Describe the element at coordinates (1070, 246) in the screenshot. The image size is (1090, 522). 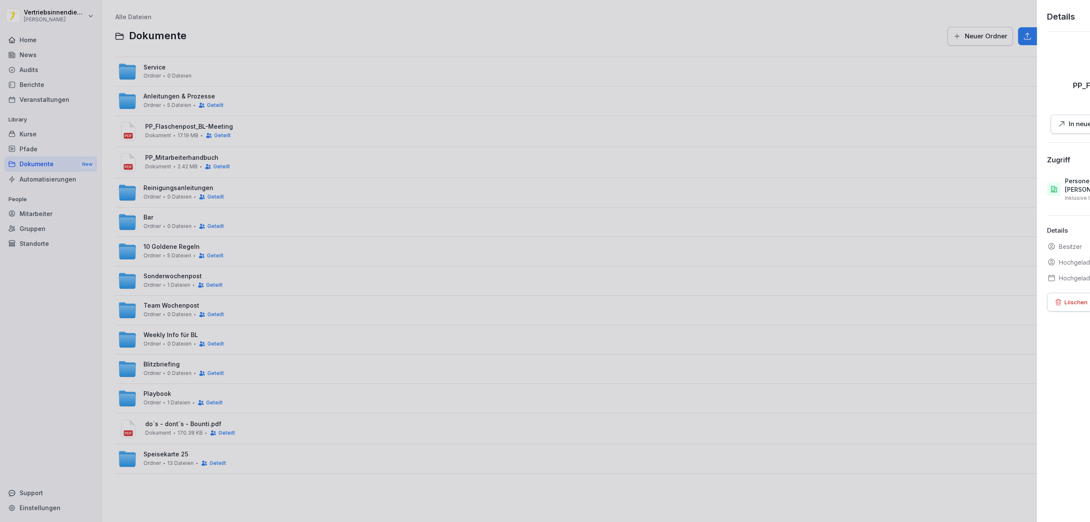
I see `p: Besitzer` at that location.